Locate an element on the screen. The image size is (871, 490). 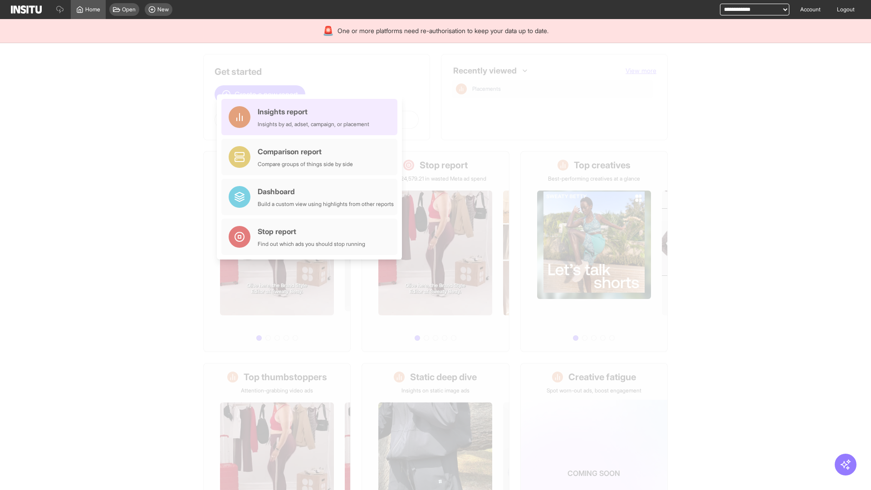
div: Insights report is located at coordinates (313, 112).